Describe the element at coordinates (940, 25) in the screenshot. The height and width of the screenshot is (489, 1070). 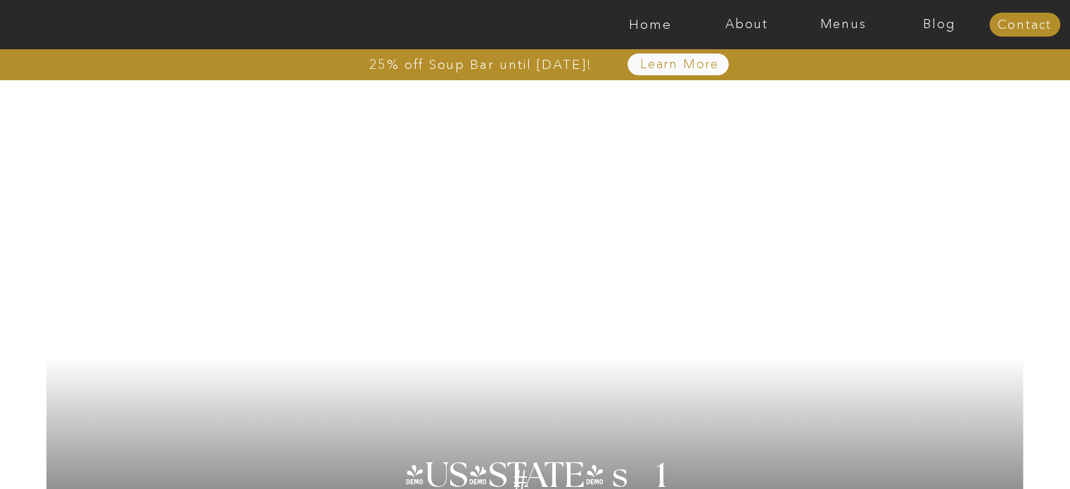
I see `a: Blog` at that location.